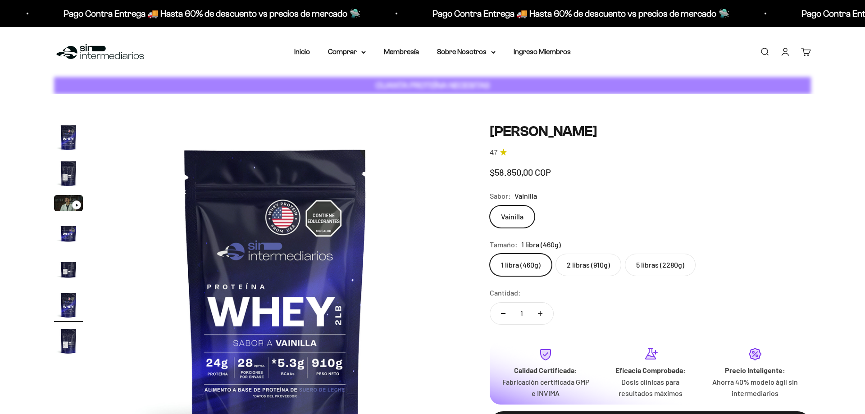  I want to click on a: 4.74.7 de 5.0 estrellas, so click(650, 153).